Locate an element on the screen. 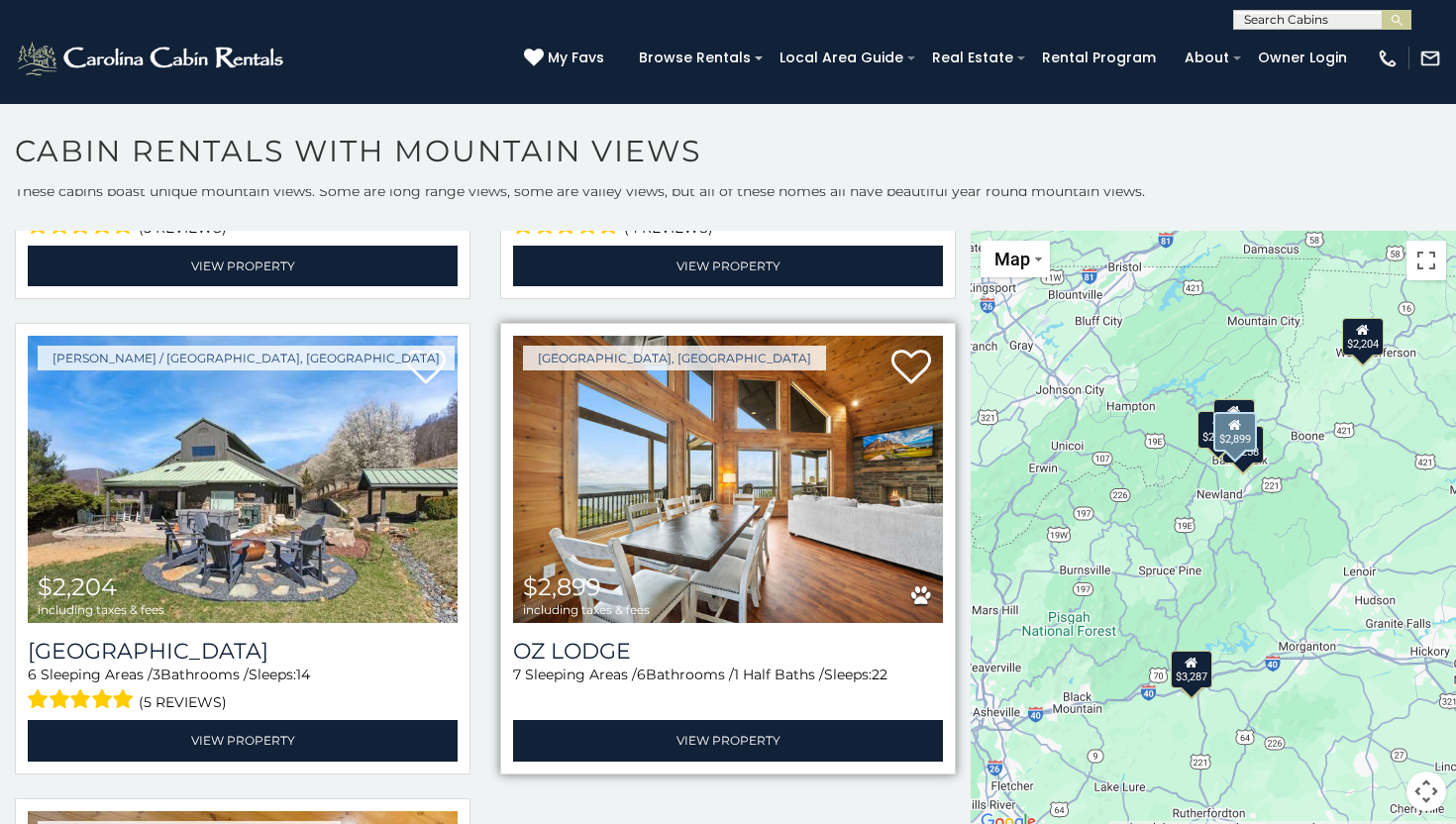 Image resolution: width=1456 pixels, height=824 pixels. h3: Oz Lodge is located at coordinates (728, 650).